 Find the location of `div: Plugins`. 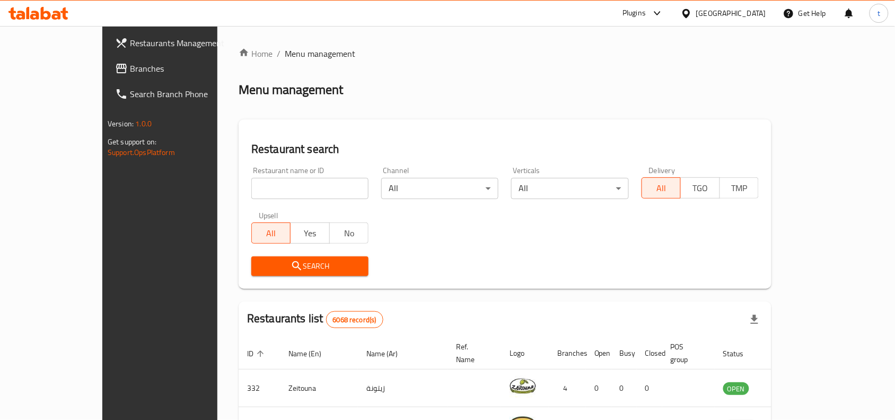

div: Plugins is located at coordinates (634, 13).